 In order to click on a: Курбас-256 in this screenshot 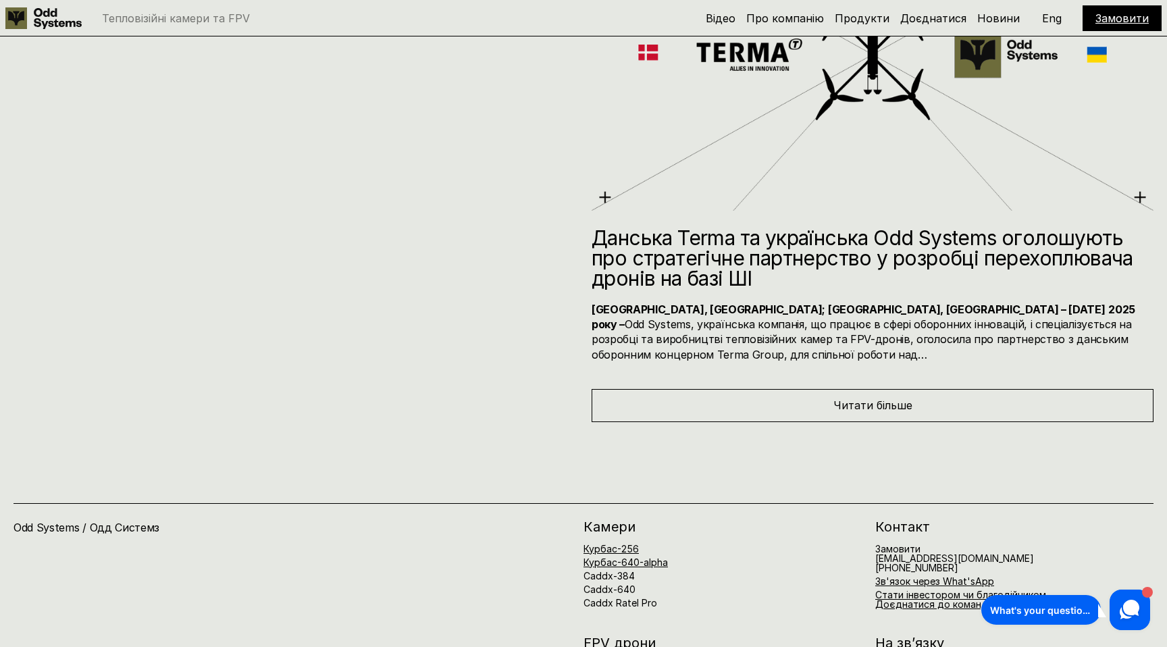, I will do `click(611, 548)`.